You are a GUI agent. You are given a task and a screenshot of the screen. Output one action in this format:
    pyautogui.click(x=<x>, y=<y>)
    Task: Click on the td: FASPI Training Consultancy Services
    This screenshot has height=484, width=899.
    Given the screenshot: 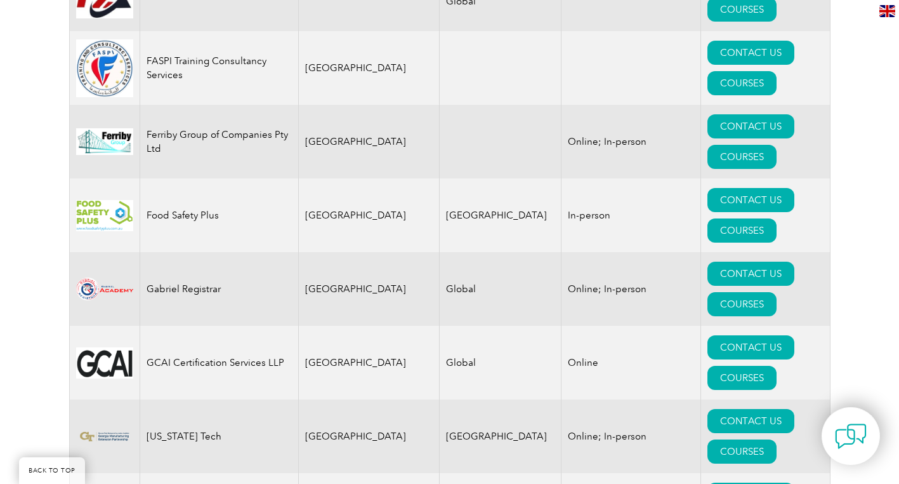 What is the action you would take?
    pyautogui.click(x=219, y=68)
    